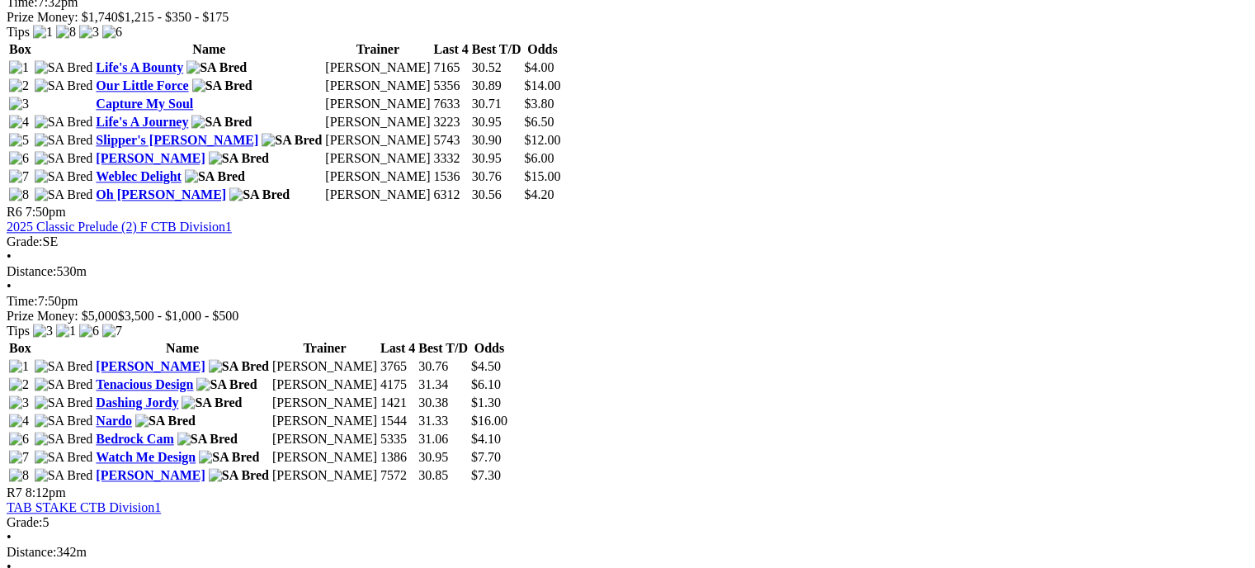 The width and height of the screenshot is (1255, 568). Describe the element at coordinates (450, 122) in the screenshot. I see `td: 3223` at that location.